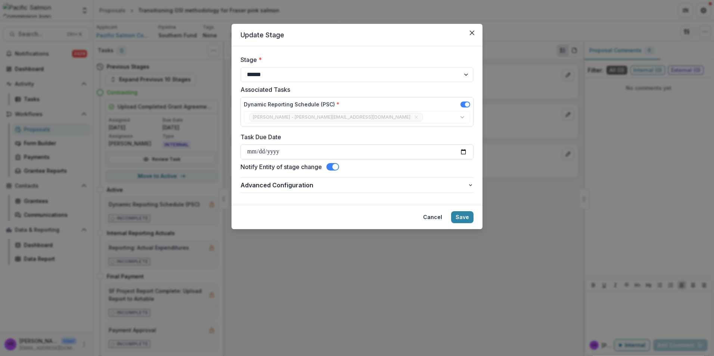  I want to click on label: Associated Tasks, so click(355, 90).